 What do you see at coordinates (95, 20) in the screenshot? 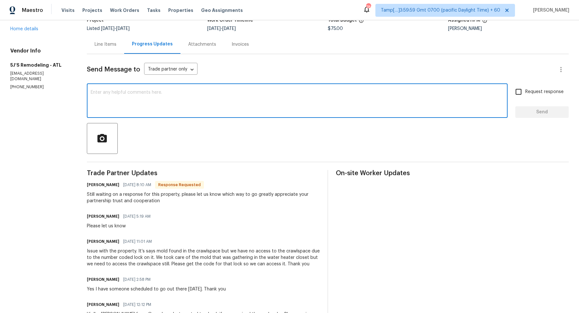
I see `h5: Project` at bounding box center [95, 20].